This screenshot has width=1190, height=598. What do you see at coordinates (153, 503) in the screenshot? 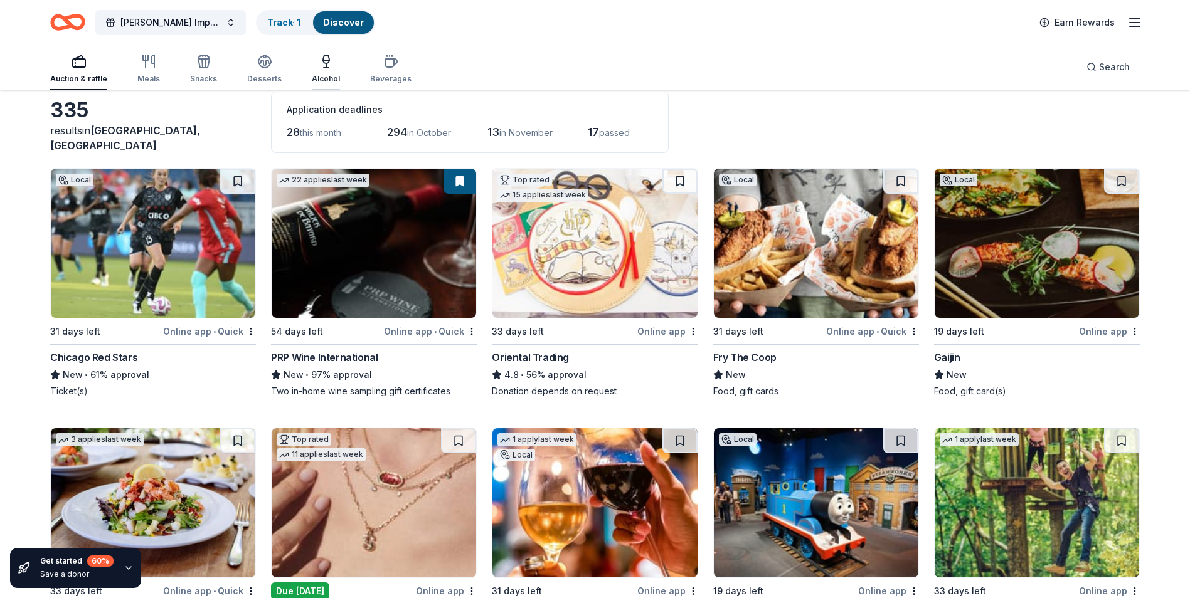
I see `img: Image for Cameron Mitchell Restaurants` at bounding box center [153, 503].